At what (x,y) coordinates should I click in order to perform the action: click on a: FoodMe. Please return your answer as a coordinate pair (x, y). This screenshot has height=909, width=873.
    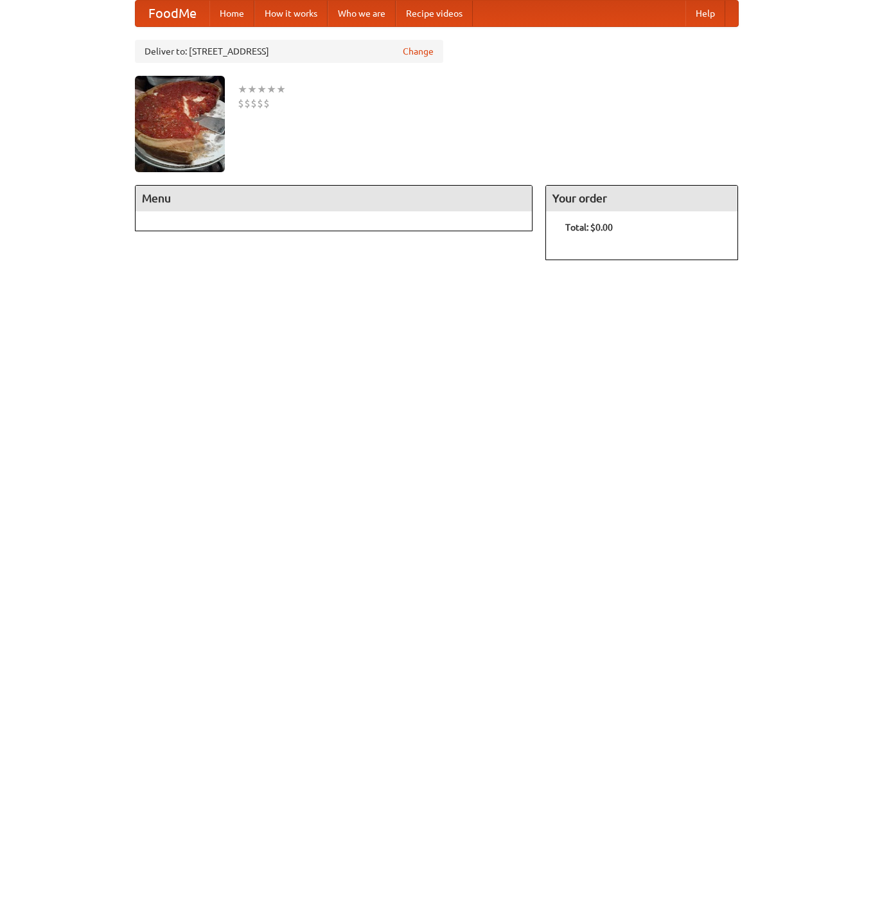
    Looking at the image, I should click on (172, 13).